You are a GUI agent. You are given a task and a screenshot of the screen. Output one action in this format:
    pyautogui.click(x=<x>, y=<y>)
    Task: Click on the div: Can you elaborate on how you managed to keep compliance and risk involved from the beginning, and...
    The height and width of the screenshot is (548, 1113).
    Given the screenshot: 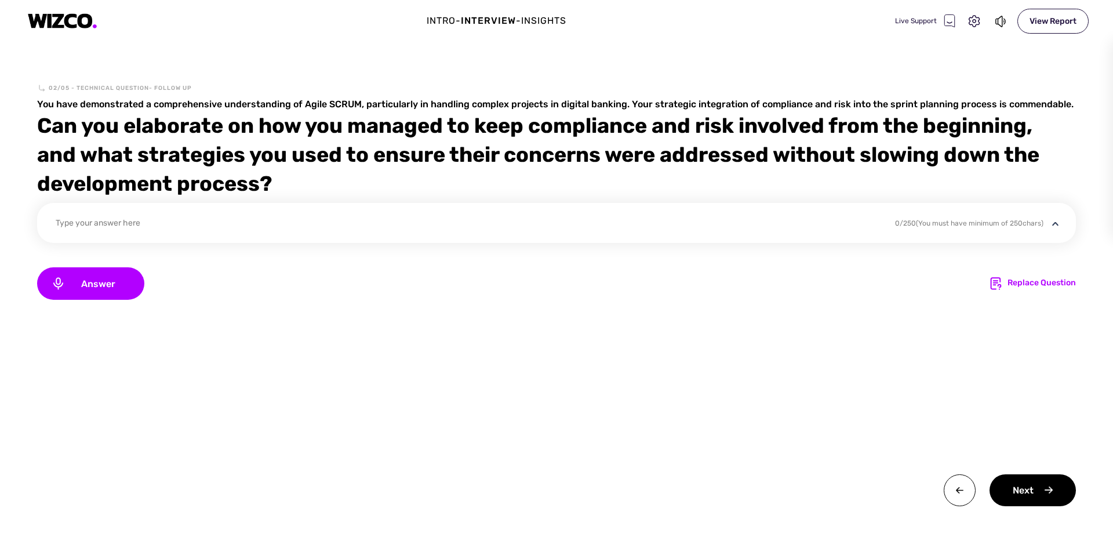 What is the action you would take?
    pyautogui.click(x=556, y=155)
    